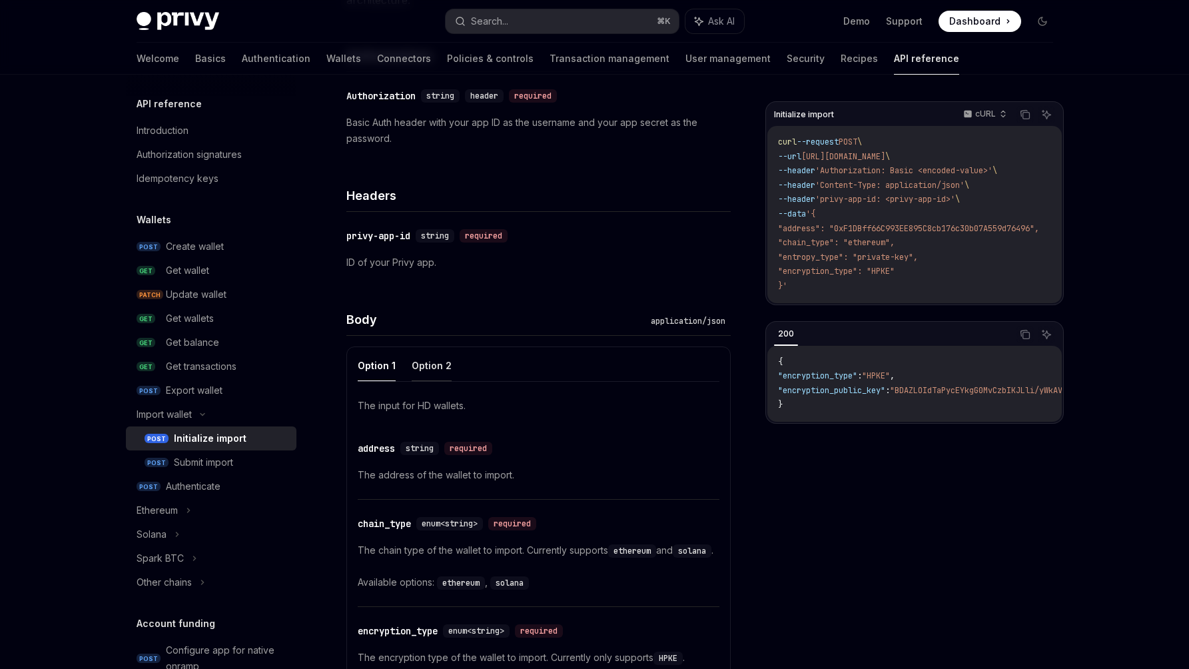  I want to click on span: Initialize import, so click(804, 115).